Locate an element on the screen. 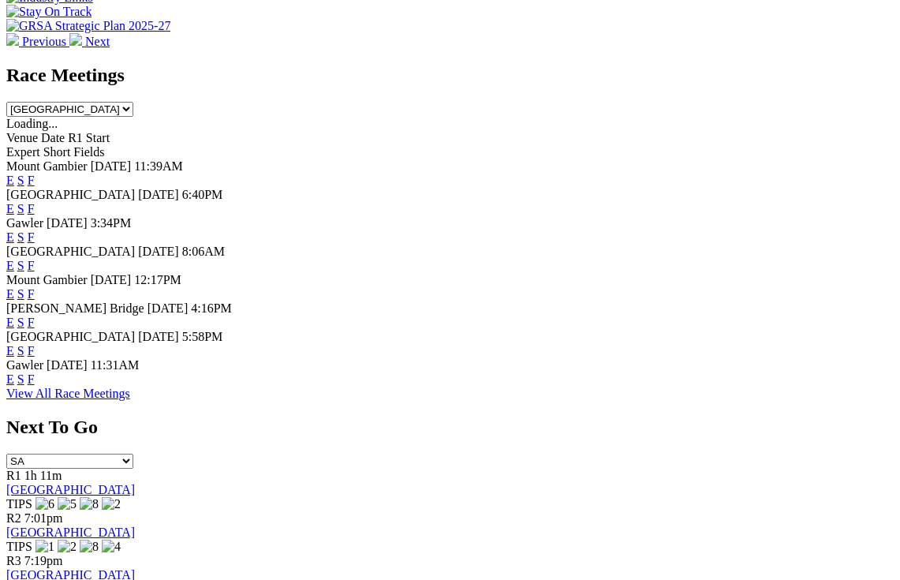  h2: Race Meetings is located at coordinates (450, 75).